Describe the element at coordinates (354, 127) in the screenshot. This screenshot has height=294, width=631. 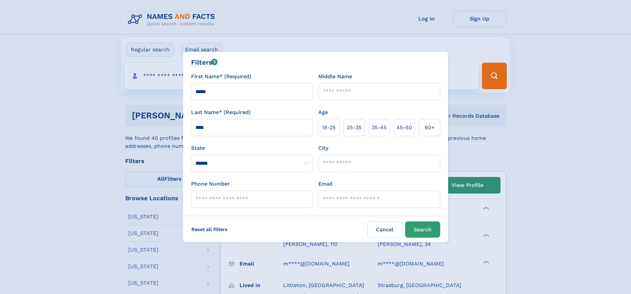
I see `span: 25‑35` at that location.